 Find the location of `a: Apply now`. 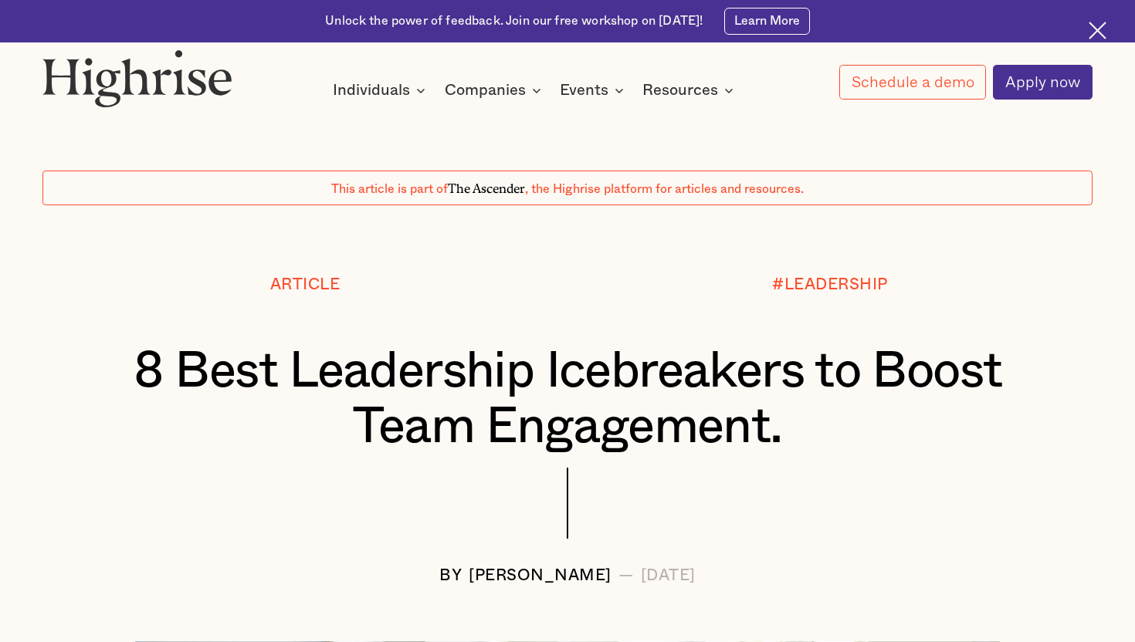

a: Apply now is located at coordinates (1042, 82).